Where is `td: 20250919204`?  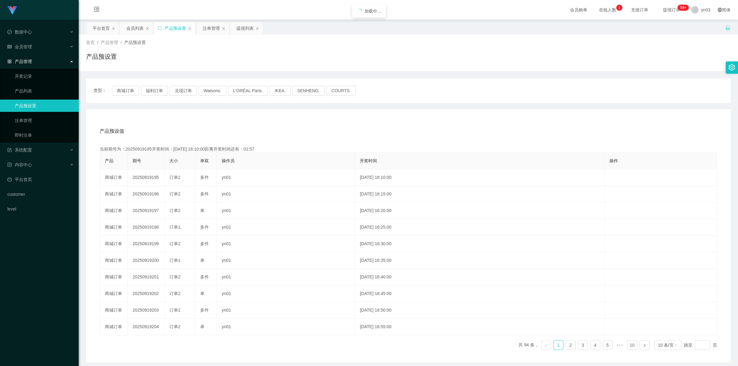 td: 20250919204 is located at coordinates (146, 327).